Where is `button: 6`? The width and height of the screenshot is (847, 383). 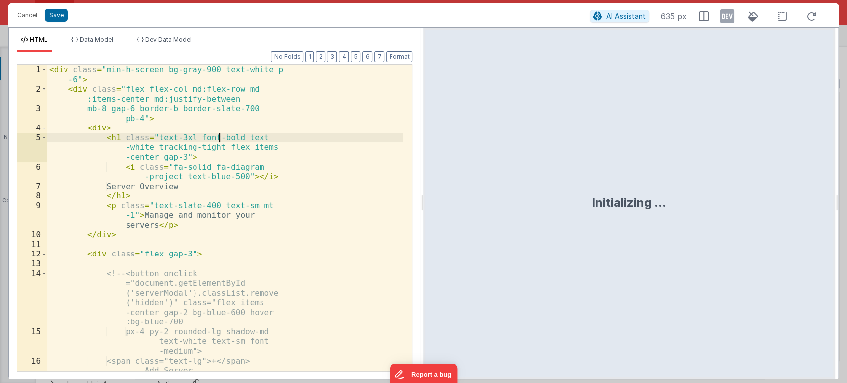
button: 6 is located at coordinates (367, 57).